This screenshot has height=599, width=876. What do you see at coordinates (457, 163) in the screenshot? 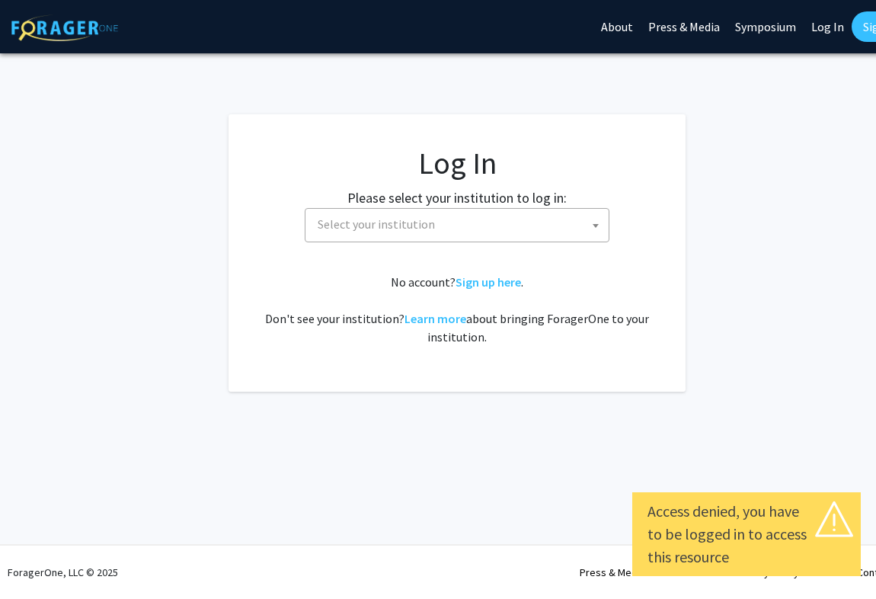
I see `h1: Log In` at bounding box center [457, 163].